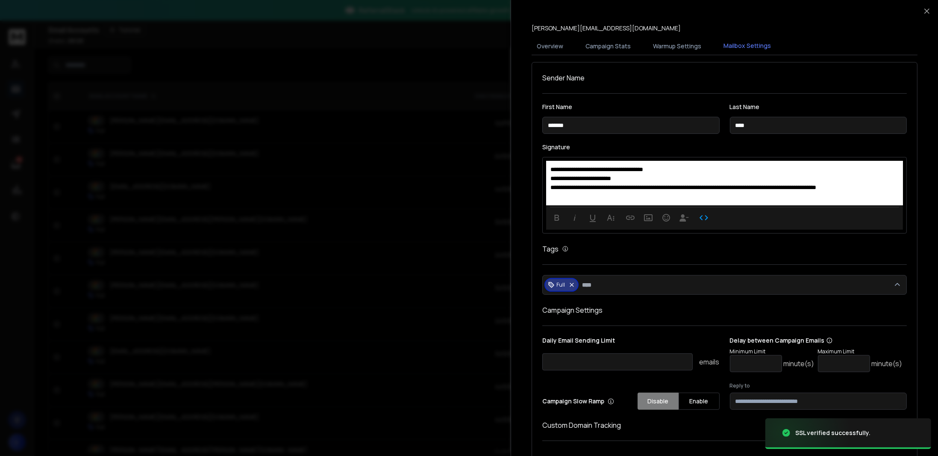 This screenshot has height=456, width=938. What do you see at coordinates (561, 285) in the screenshot?
I see `p: Full` at bounding box center [561, 285].